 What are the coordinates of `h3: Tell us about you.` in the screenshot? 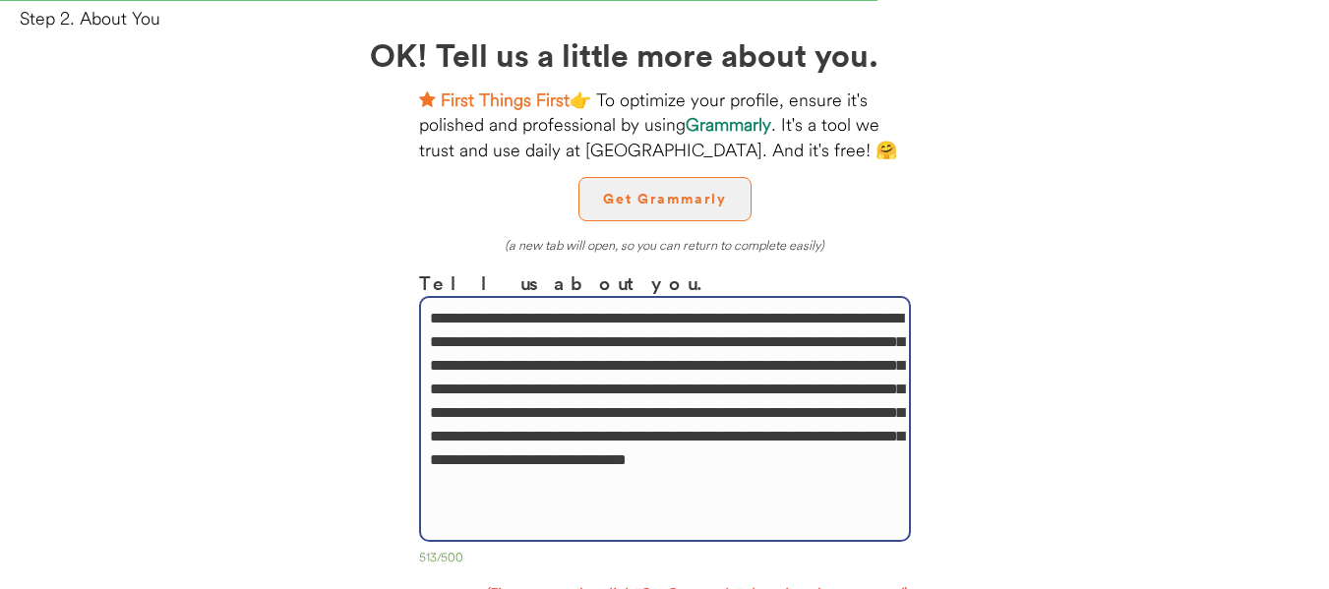 It's located at (665, 282).